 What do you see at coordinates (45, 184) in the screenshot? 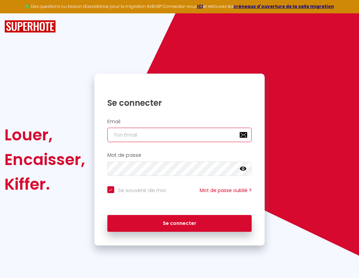
I see `div: Kiffer.` at bounding box center [45, 184].